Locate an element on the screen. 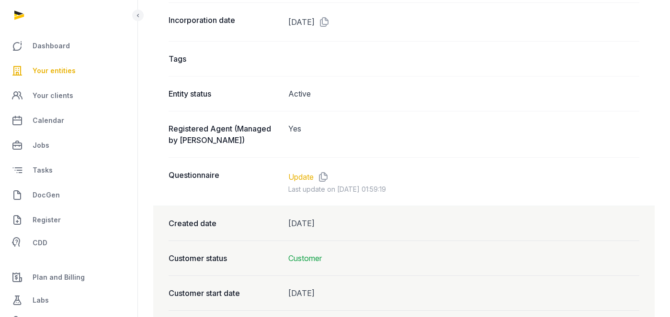 This screenshot has width=670, height=317. dd: Yes is located at coordinates (463, 135).